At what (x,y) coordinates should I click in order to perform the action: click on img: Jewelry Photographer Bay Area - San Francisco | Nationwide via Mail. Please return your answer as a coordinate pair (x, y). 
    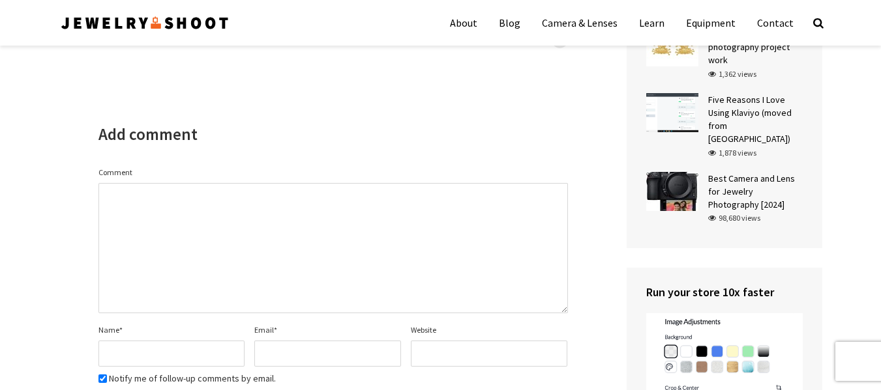
    Looking at the image, I should click on (145, 23).